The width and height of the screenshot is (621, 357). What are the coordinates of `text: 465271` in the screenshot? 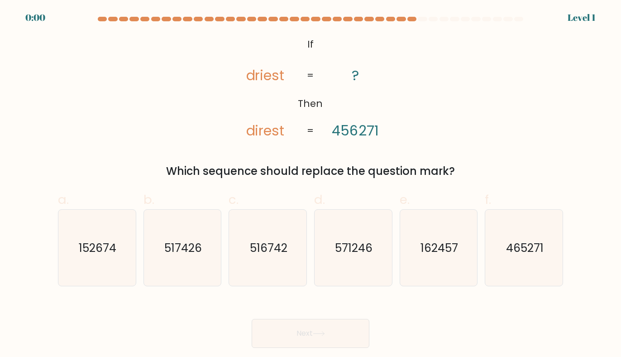 It's located at (524, 247).